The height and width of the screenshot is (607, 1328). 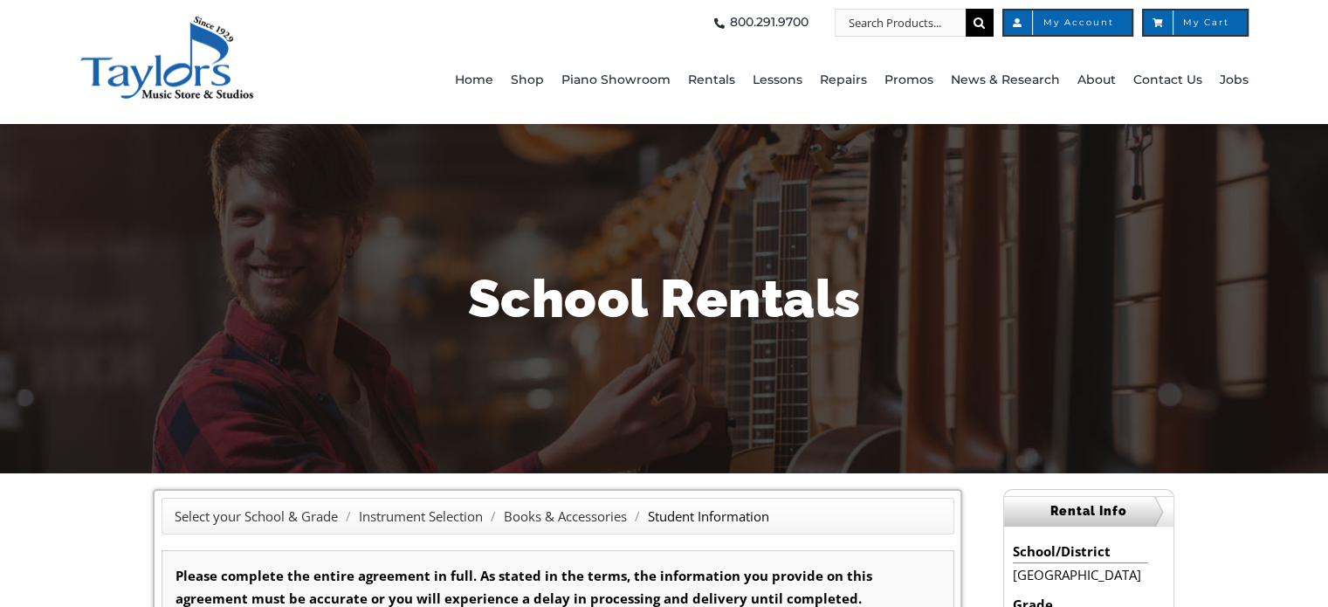 I want to click on a: taylors-music-store-west-chester, so click(x=167, y=22).